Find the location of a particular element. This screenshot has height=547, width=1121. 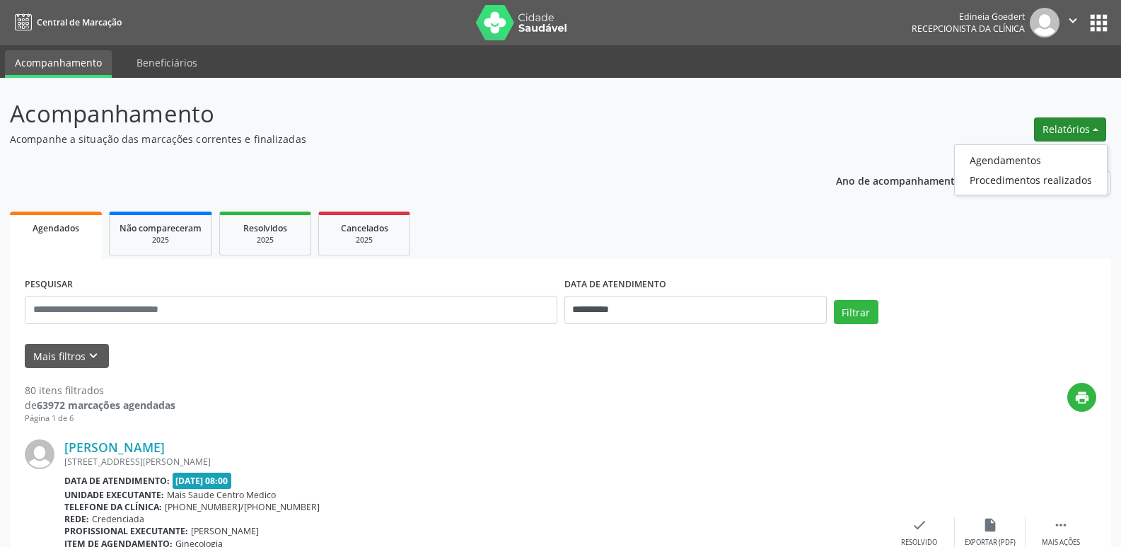

label: DATA DE ATENDIMENTO is located at coordinates (615, 284).